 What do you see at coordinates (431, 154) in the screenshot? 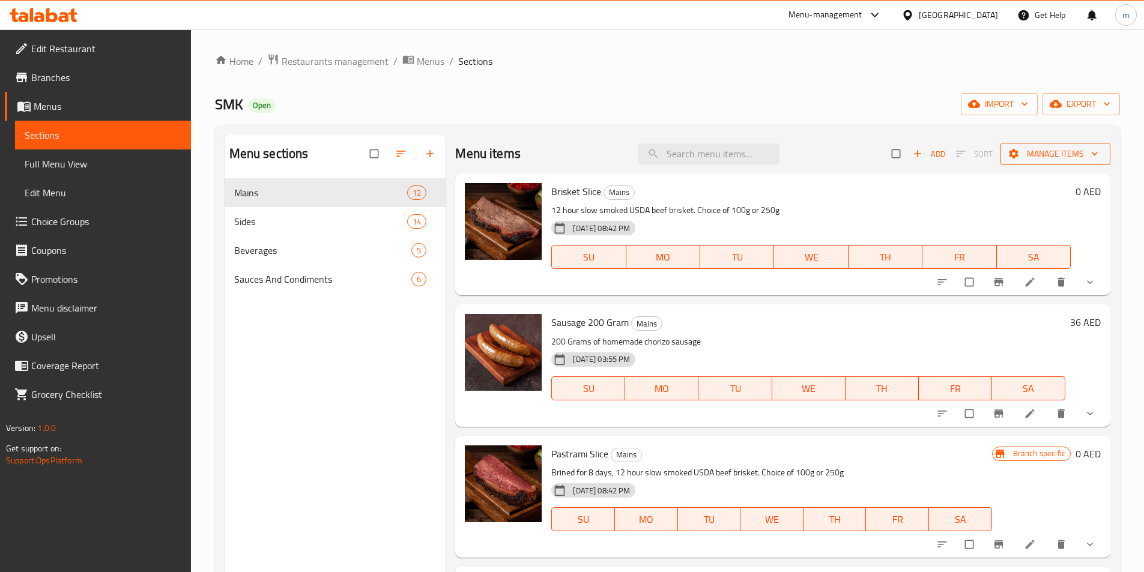
I see `button: Add section` at bounding box center [431, 154].